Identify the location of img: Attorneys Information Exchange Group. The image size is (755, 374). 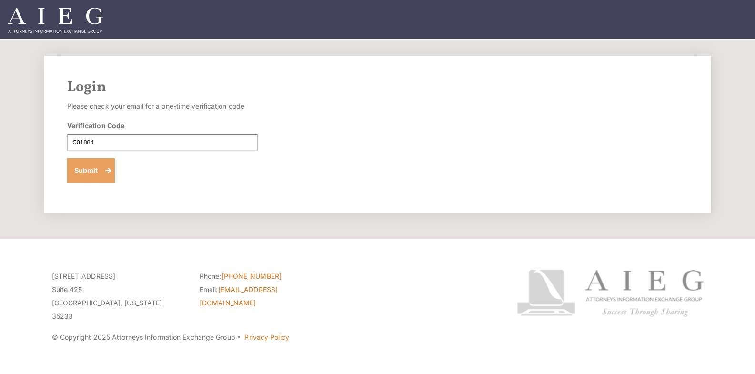
(55, 20).